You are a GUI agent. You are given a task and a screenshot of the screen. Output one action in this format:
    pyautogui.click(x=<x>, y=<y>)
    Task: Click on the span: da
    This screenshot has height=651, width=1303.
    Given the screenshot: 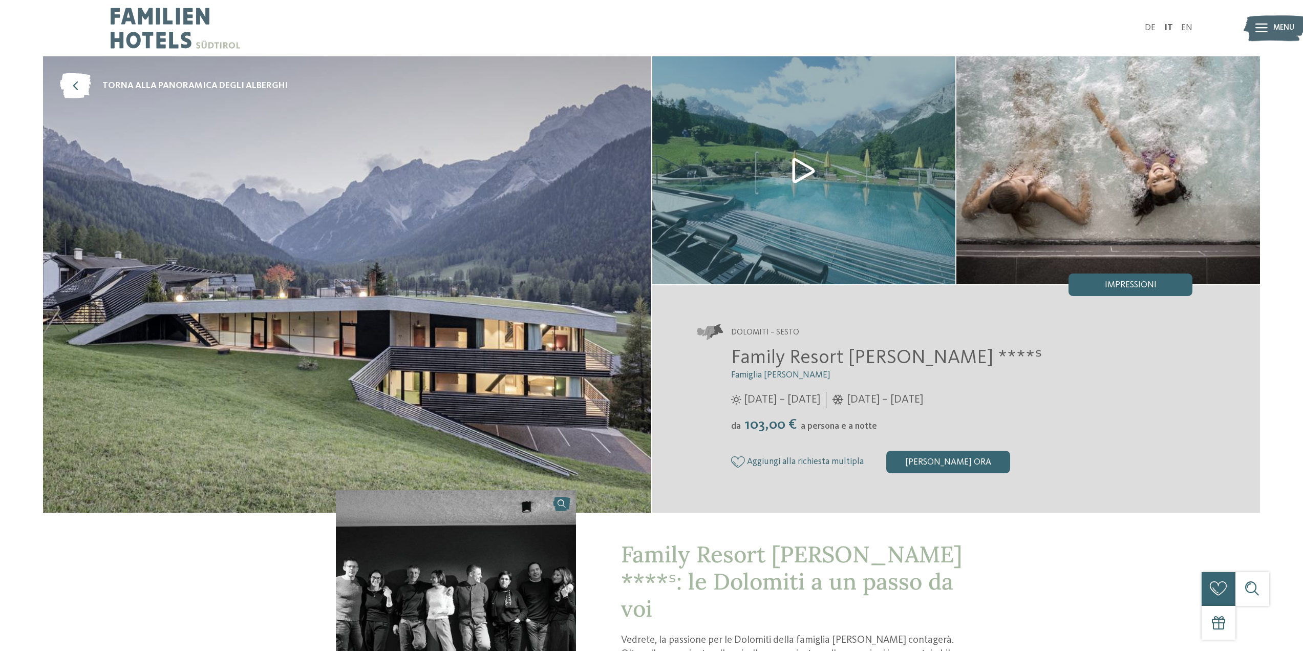 What is the action you would take?
    pyautogui.click(x=736, y=426)
    